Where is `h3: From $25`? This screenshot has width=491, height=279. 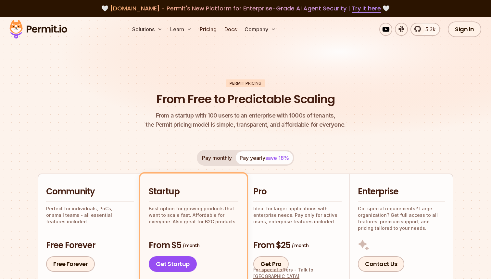
h3: From $25 is located at coordinates (298, 245).